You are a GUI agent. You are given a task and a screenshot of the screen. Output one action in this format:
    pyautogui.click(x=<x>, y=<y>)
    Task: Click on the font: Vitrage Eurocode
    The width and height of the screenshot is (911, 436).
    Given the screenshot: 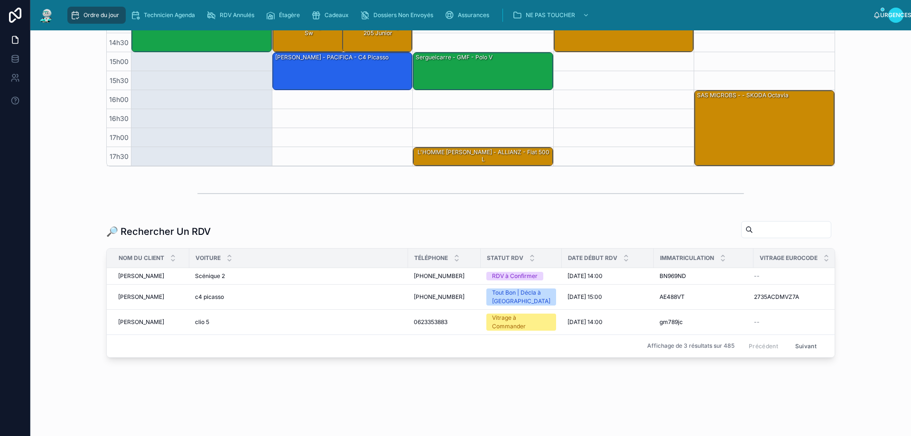 What is the action you would take?
    pyautogui.click(x=789, y=258)
    